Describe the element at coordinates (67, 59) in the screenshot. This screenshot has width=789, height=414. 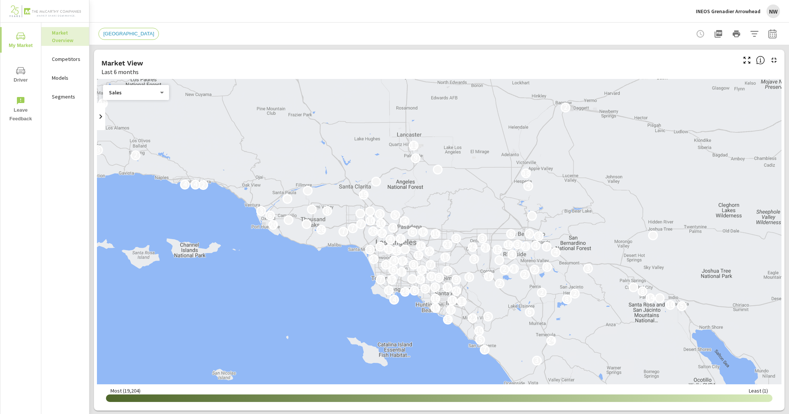
I see `p: Competitors` at that location.